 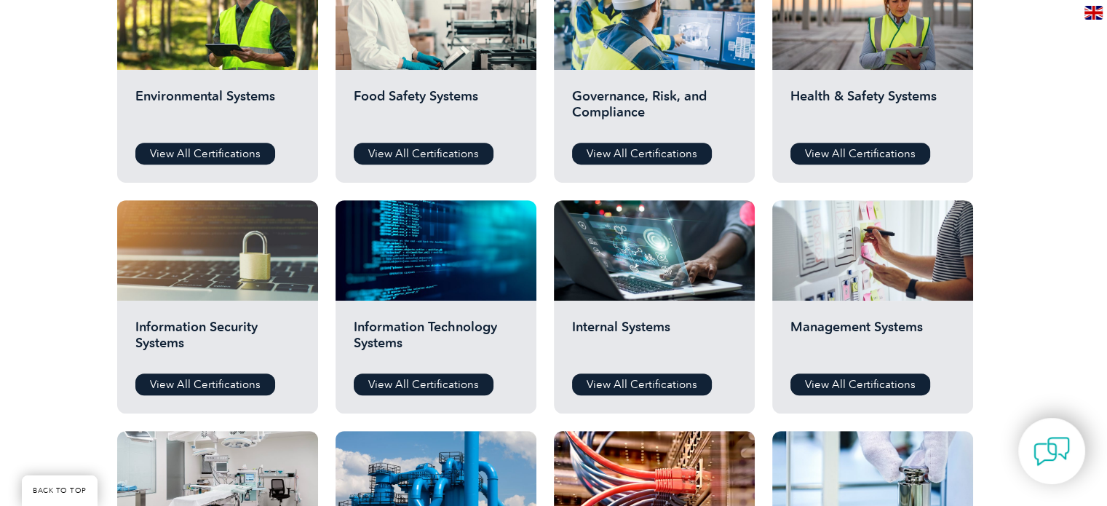 What do you see at coordinates (218, 110) in the screenshot?
I see `h2: Environmental Systems` at bounding box center [218, 110].